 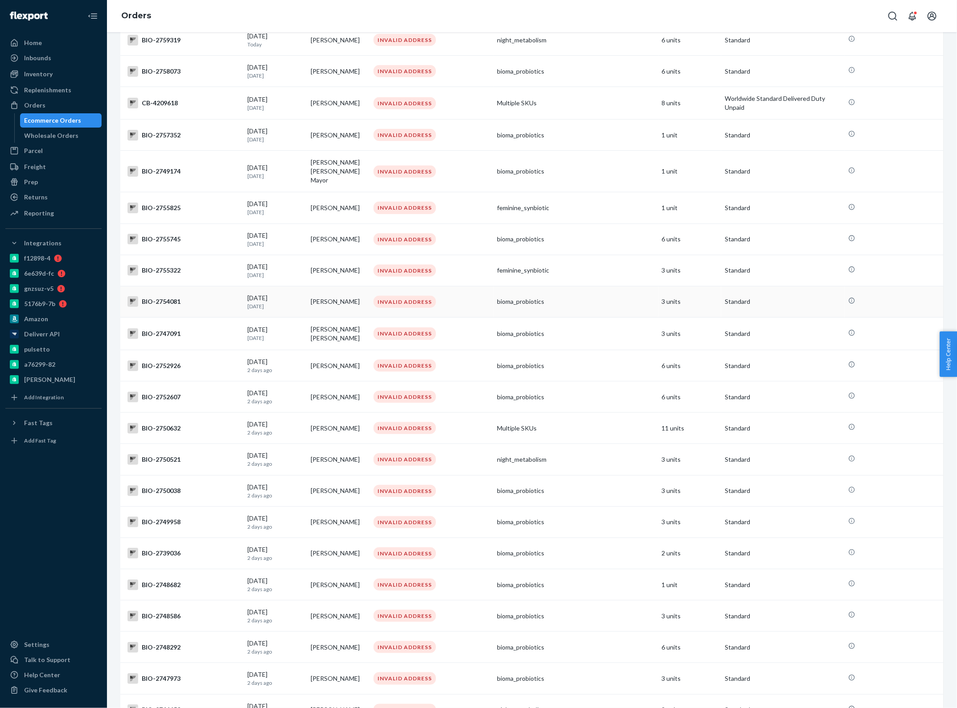 What do you see at coordinates (44, 397) in the screenshot?
I see `div: Add Integration` at bounding box center [44, 397].